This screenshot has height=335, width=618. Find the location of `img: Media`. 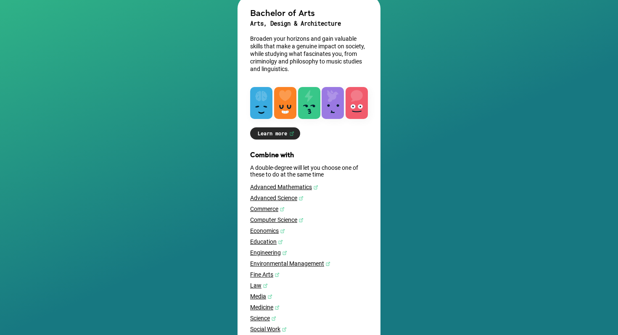

img: Media is located at coordinates (270, 297).